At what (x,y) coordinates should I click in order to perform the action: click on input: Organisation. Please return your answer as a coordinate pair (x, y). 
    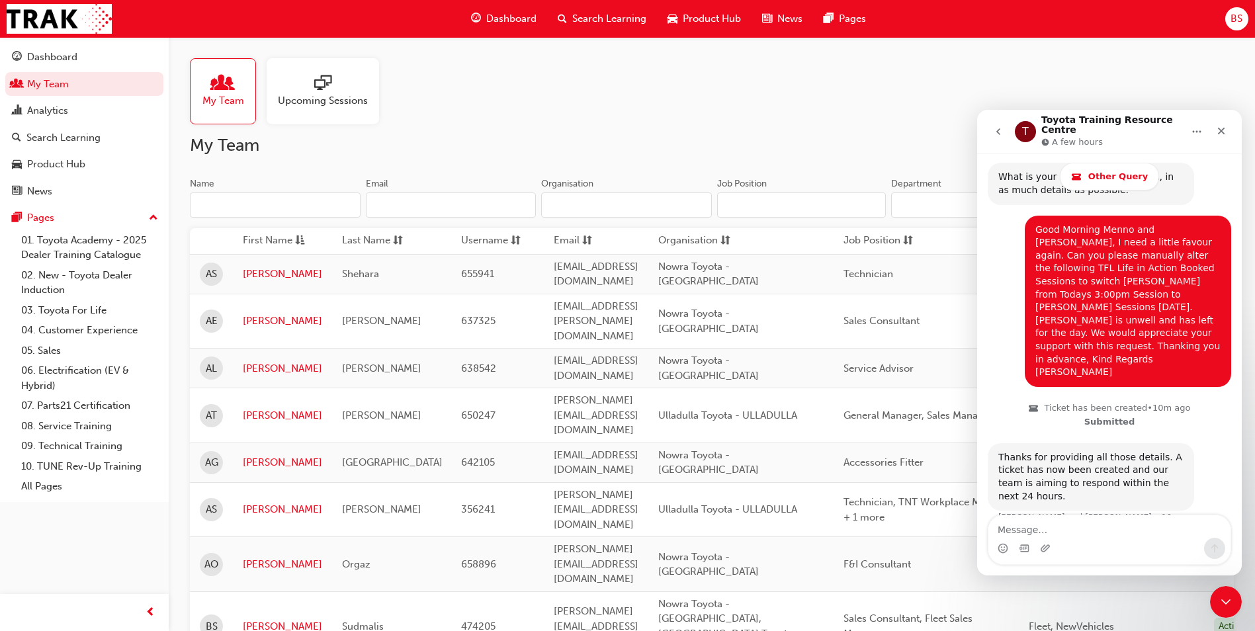
    Looking at the image, I should click on (627, 205).